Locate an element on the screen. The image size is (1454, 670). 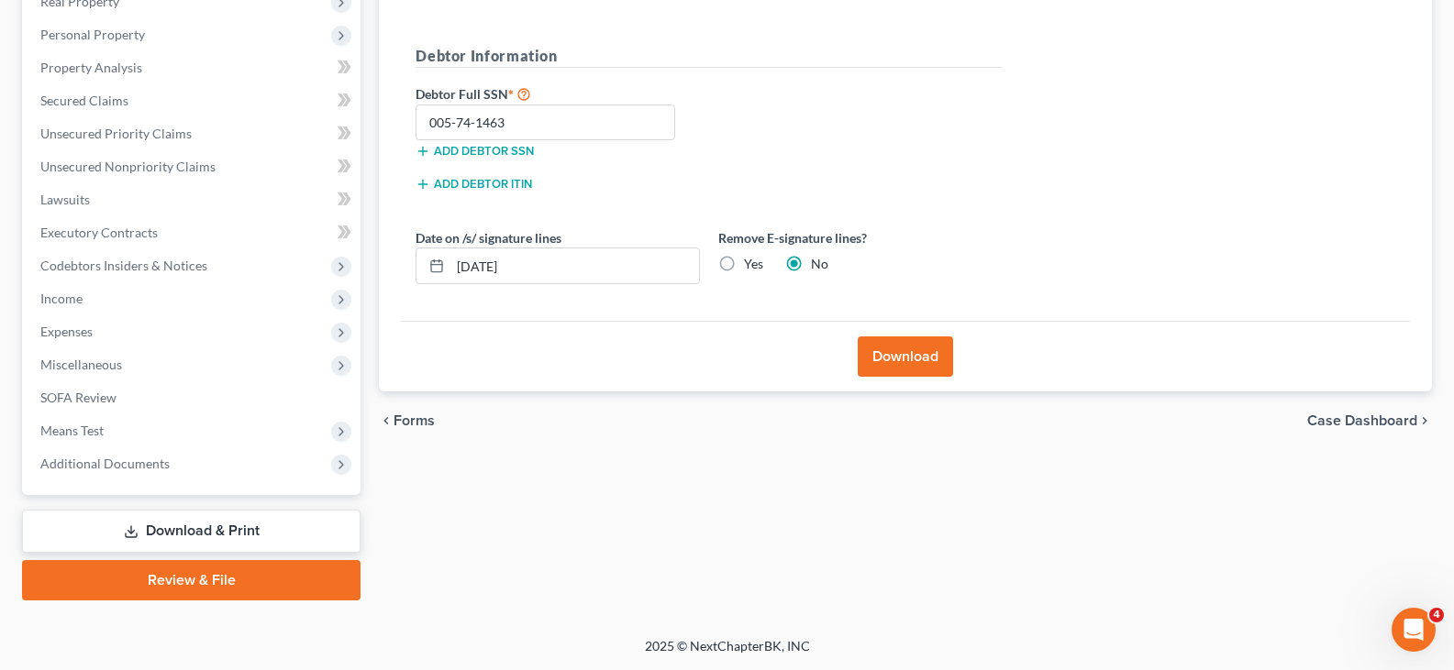
i: chevron_left is located at coordinates (386, 421).